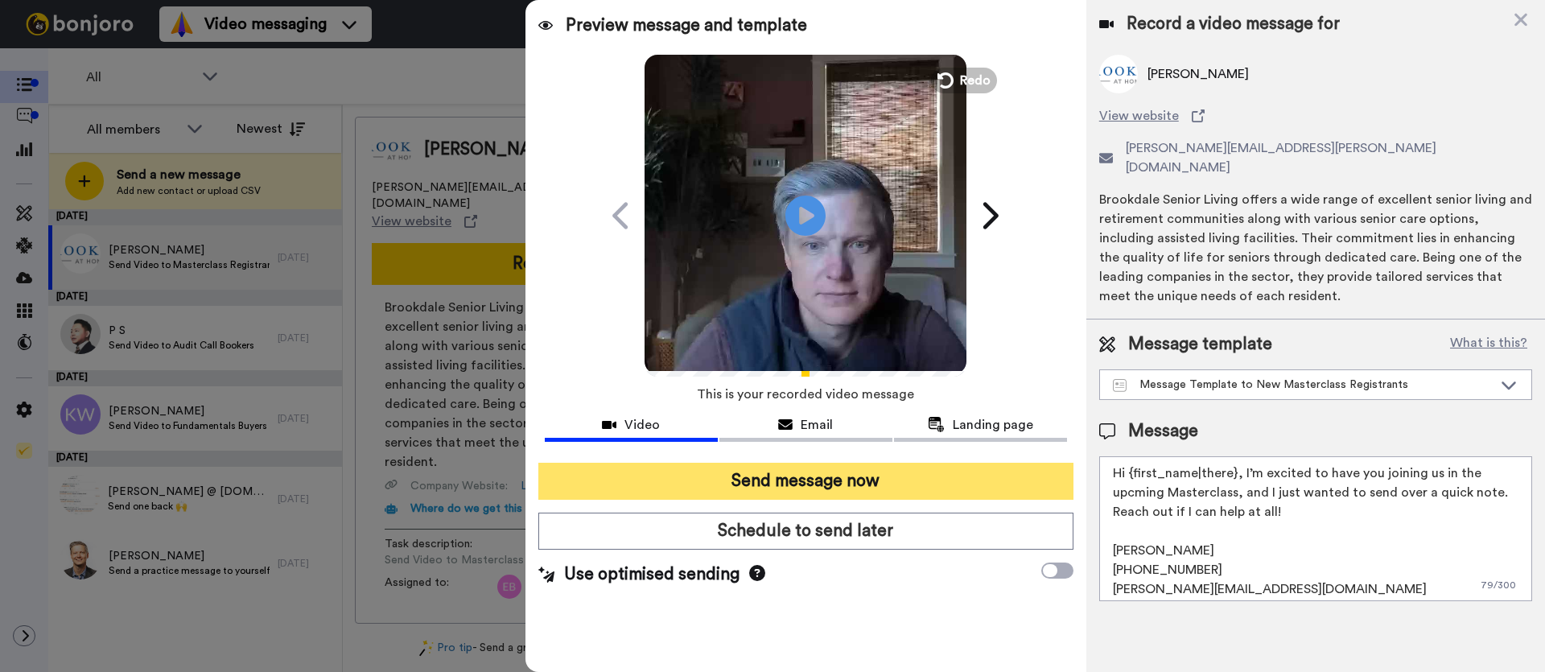 This screenshot has height=672, width=1545. I want to click on div: Message Template to New Masterclass Registrants, so click(1303, 385).